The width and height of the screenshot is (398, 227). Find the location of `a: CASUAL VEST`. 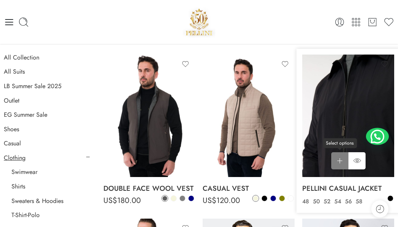

a: CASUAL VEST is located at coordinates (248, 188).